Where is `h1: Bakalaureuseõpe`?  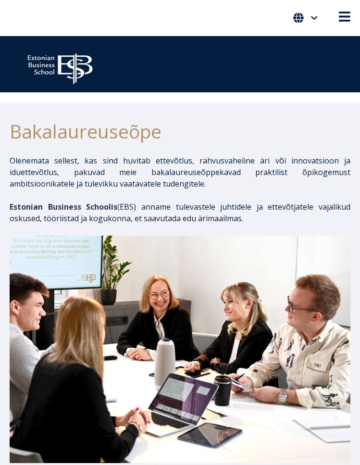
h1: Bakalaureuseõpe is located at coordinates (180, 131).